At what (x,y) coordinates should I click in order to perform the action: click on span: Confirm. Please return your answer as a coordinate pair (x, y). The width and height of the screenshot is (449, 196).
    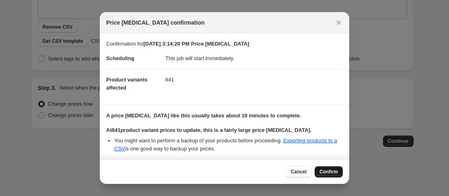
    Looking at the image, I should click on (329, 172).